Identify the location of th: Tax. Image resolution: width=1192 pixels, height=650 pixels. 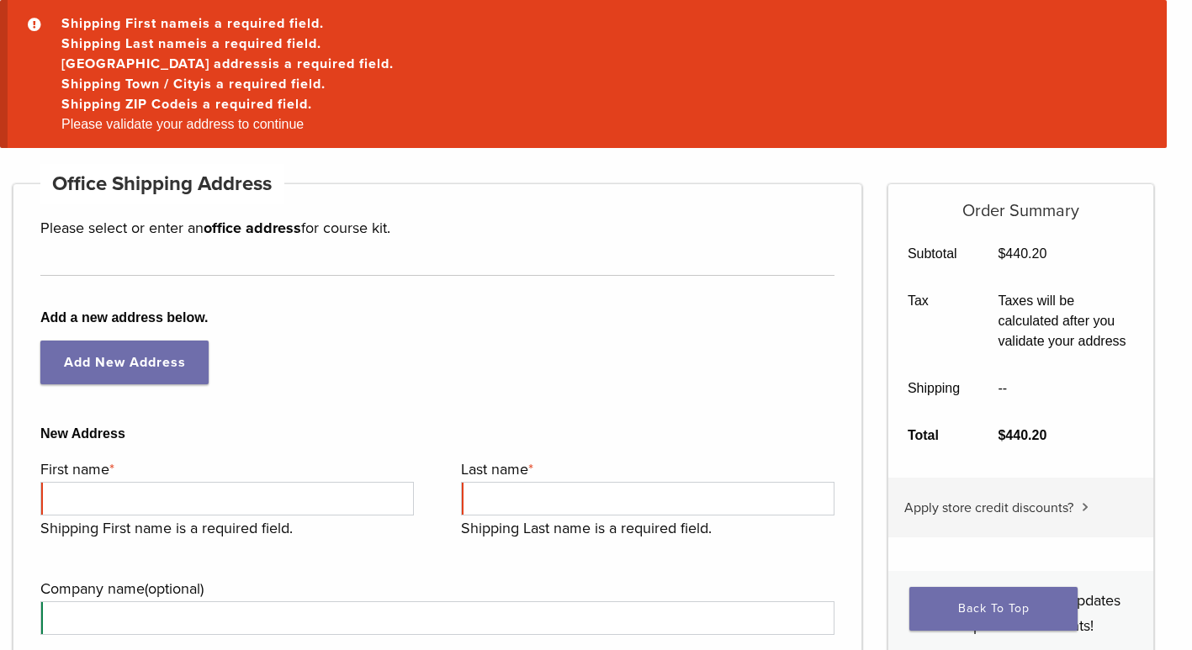
(933, 321).